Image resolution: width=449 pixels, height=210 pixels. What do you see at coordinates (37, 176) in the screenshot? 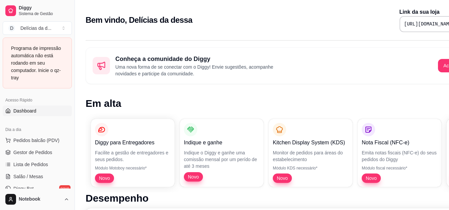
I see `a: Salão / Mesas` at bounding box center [37, 176].